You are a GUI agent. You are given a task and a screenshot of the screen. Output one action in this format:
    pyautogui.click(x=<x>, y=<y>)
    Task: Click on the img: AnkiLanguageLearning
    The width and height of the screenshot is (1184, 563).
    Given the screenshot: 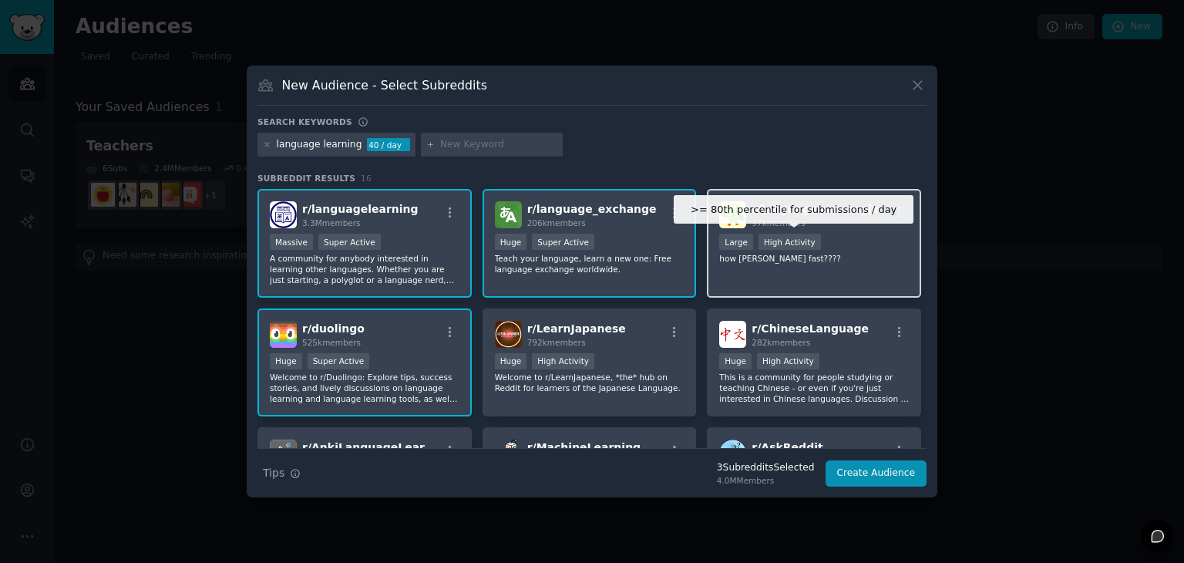 What is the action you would take?
    pyautogui.click(x=283, y=452)
    